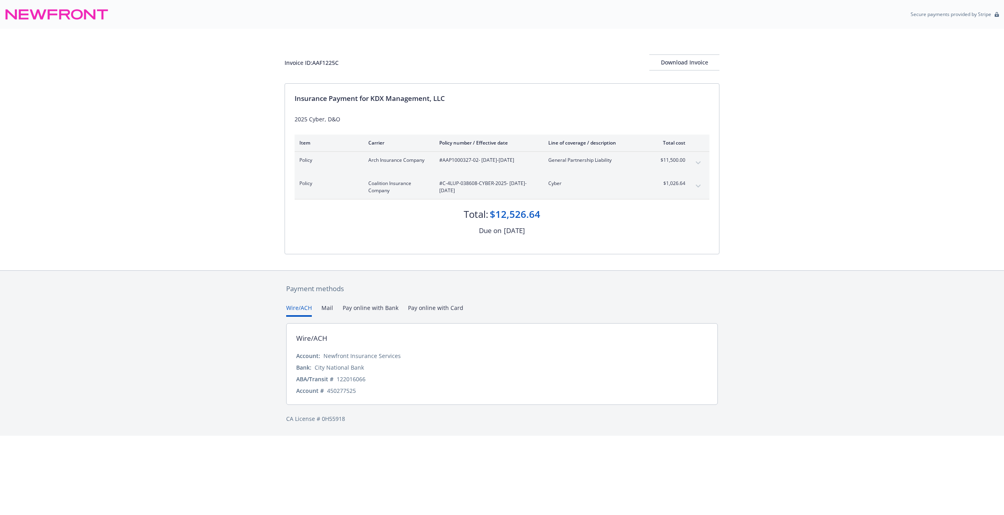 The width and height of the screenshot is (1004, 515). I want to click on button: Download Invoice, so click(684, 62).